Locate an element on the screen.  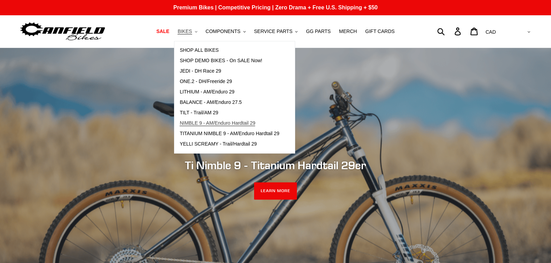
span: SHOP ALL BIKES is located at coordinates (199, 50).